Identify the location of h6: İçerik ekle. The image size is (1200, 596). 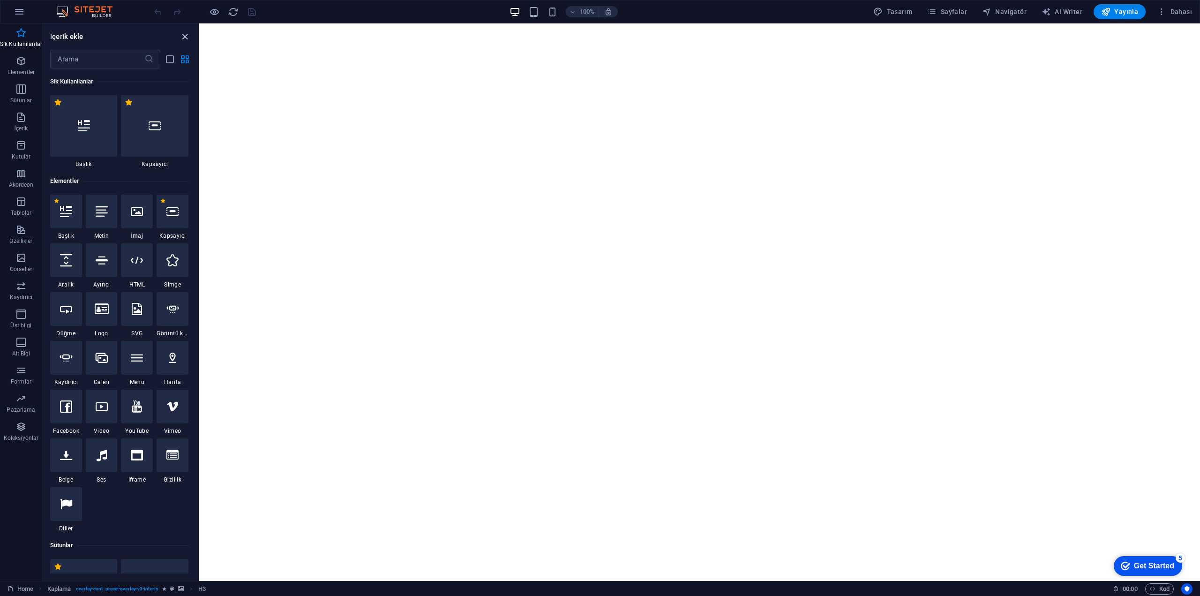
(67, 37).